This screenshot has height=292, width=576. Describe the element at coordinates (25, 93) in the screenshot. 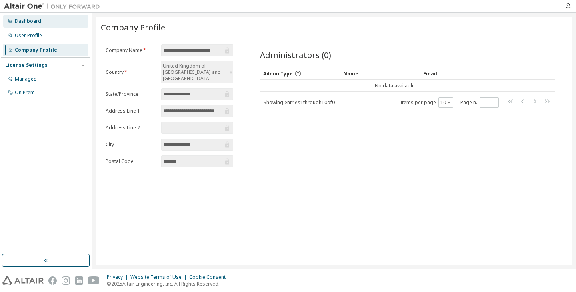

I see `div: On Prem` at that location.